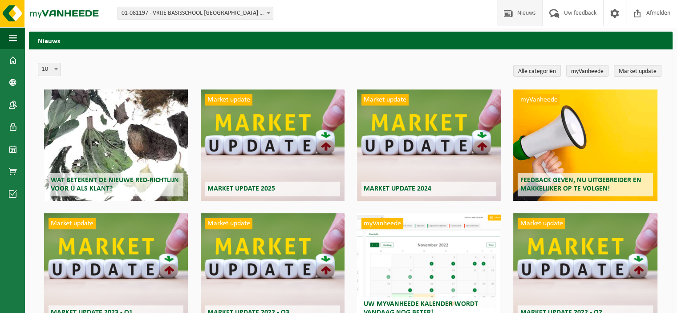 This screenshot has width=677, height=313. What do you see at coordinates (536, 71) in the screenshot?
I see `a: Alle categoriën` at bounding box center [536, 71].